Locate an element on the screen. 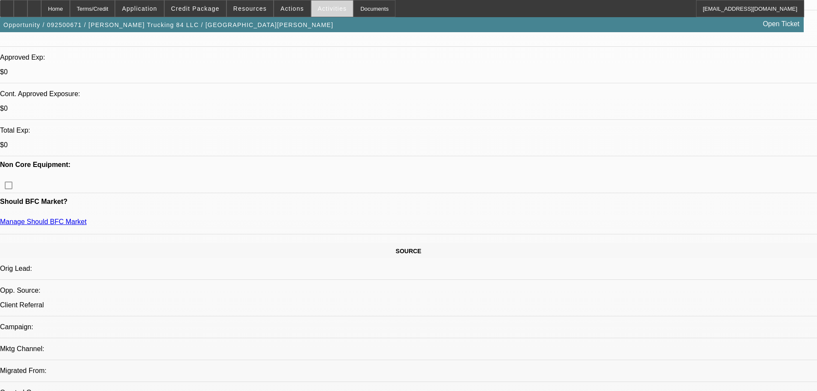 The height and width of the screenshot is (391, 817). span: SOURCE is located at coordinates (409, 251).